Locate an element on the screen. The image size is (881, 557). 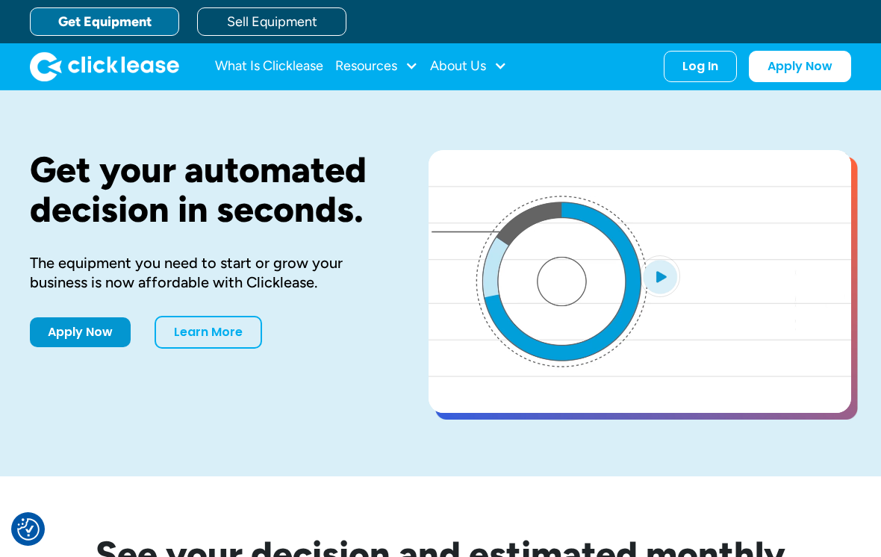
a: Get Equipment is located at coordinates (105, 22).